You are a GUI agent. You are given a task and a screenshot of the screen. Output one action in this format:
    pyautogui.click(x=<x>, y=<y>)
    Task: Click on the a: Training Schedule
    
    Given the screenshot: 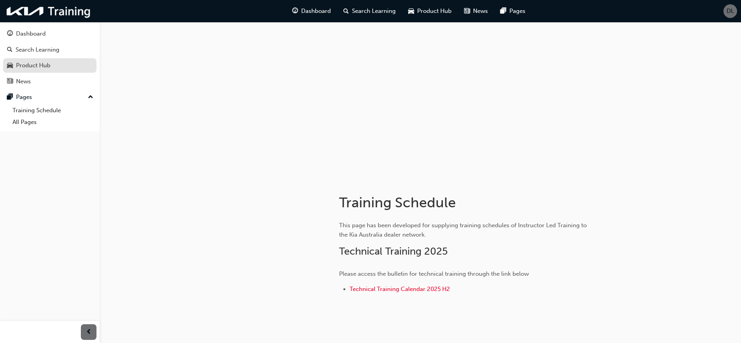 What is the action you would take?
    pyautogui.click(x=53, y=110)
    